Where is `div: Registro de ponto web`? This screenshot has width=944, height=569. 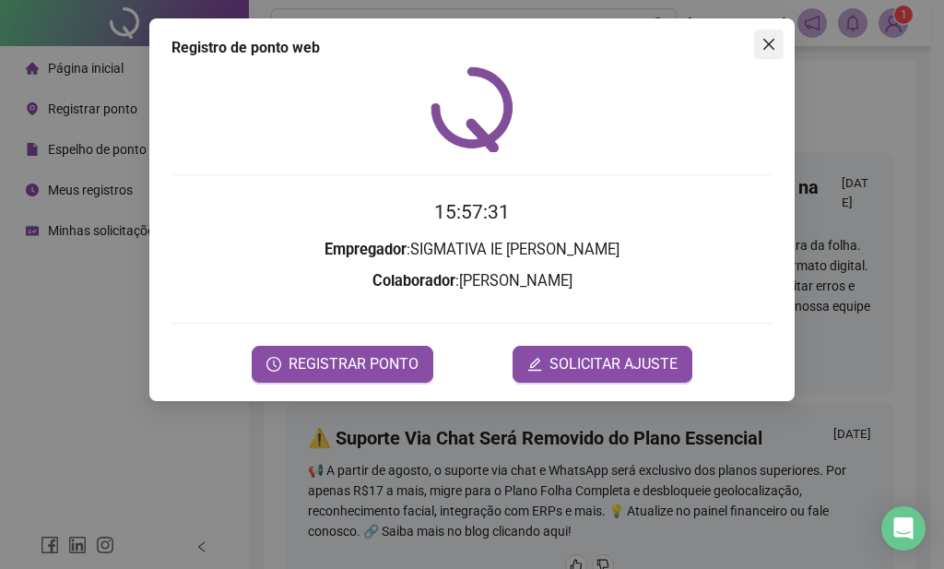 div: Registro de ponto web is located at coordinates (472, 48).